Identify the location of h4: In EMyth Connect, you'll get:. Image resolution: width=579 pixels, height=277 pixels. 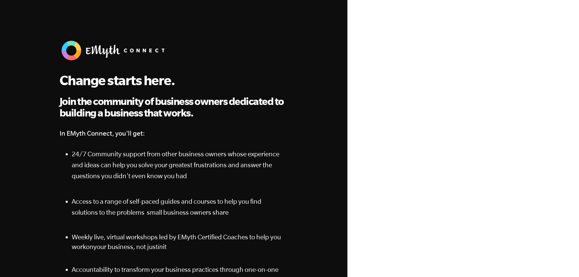
(174, 133).